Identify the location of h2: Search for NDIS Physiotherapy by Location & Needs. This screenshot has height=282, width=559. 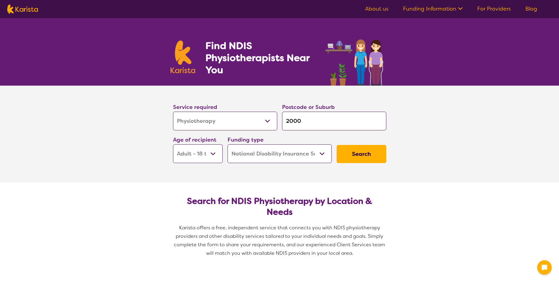
(280, 207).